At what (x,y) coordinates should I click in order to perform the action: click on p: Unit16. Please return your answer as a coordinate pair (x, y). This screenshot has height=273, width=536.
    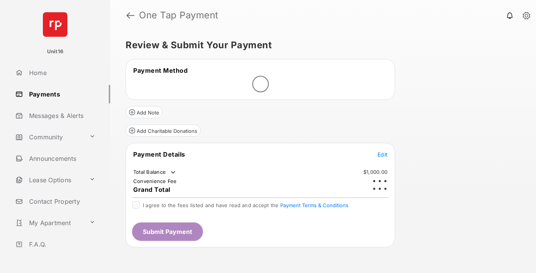
    Looking at the image, I should click on (55, 52).